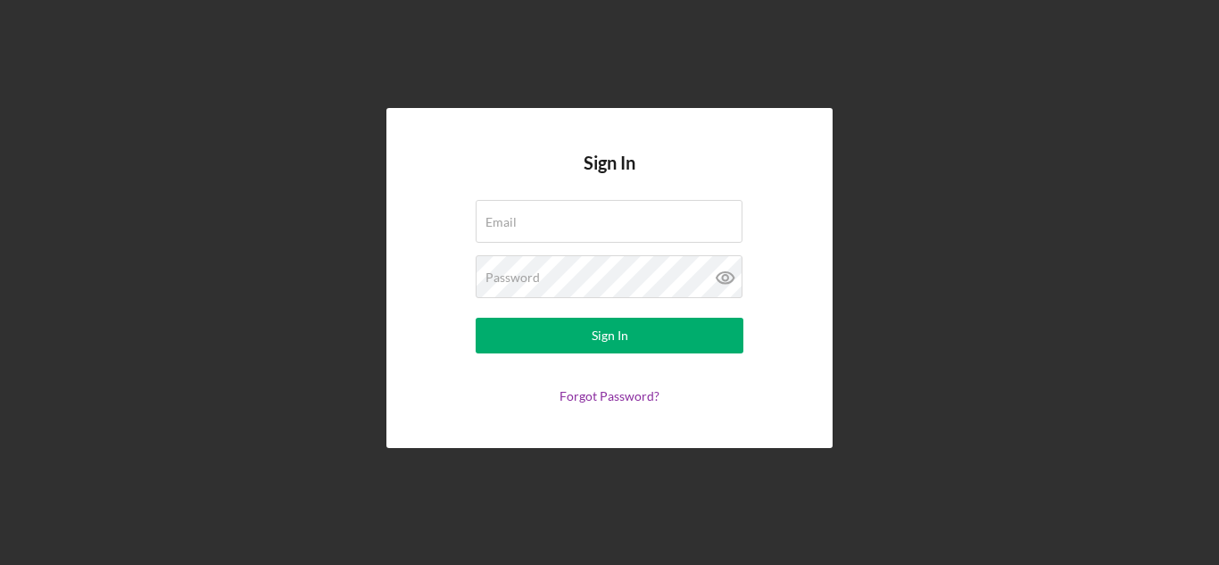 The height and width of the screenshot is (565, 1219). What do you see at coordinates (609, 335) in the screenshot?
I see `div: Sign In` at bounding box center [609, 335].